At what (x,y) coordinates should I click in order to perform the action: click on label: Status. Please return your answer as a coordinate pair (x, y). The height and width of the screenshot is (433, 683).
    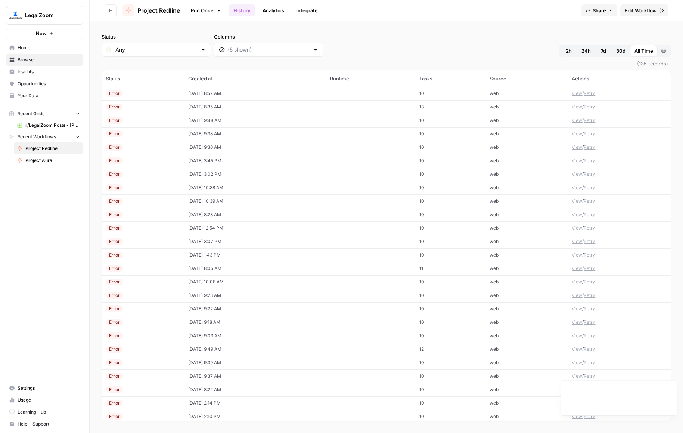
    Looking at the image, I should click on (156, 37).